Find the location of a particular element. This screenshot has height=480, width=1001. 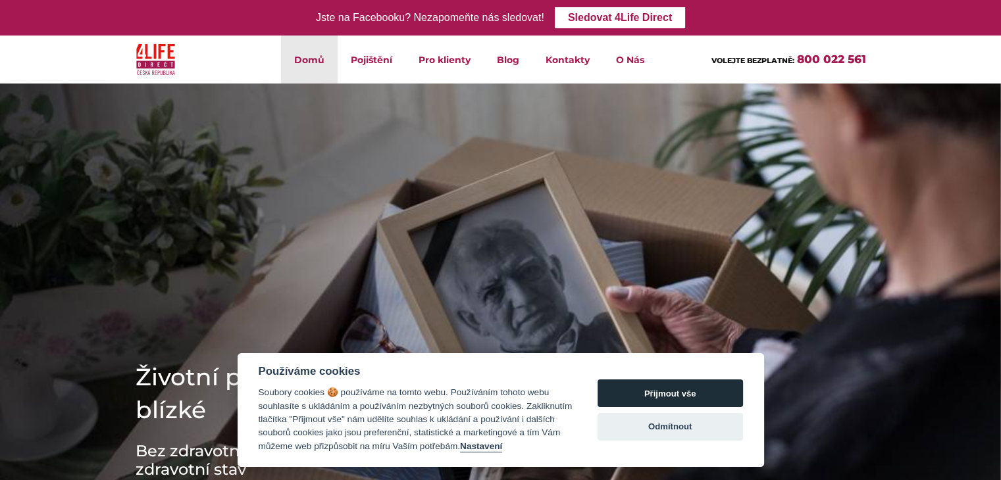

a: 800 022 561 is located at coordinates (831, 59).